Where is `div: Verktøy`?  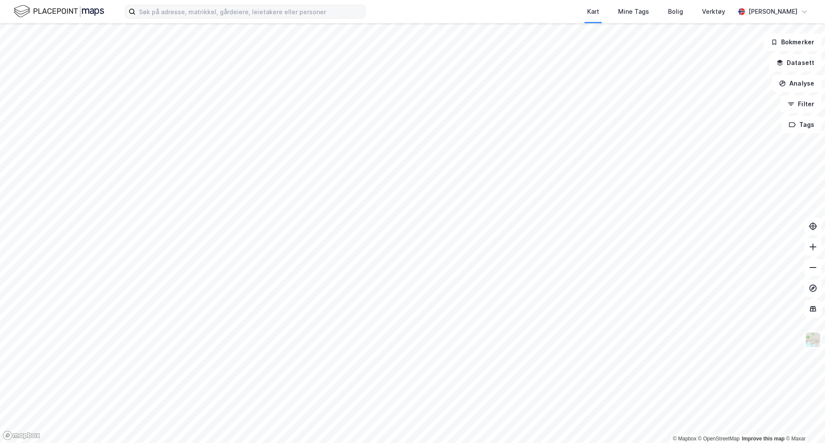 div: Verktøy is located at coordinates (714, 12).